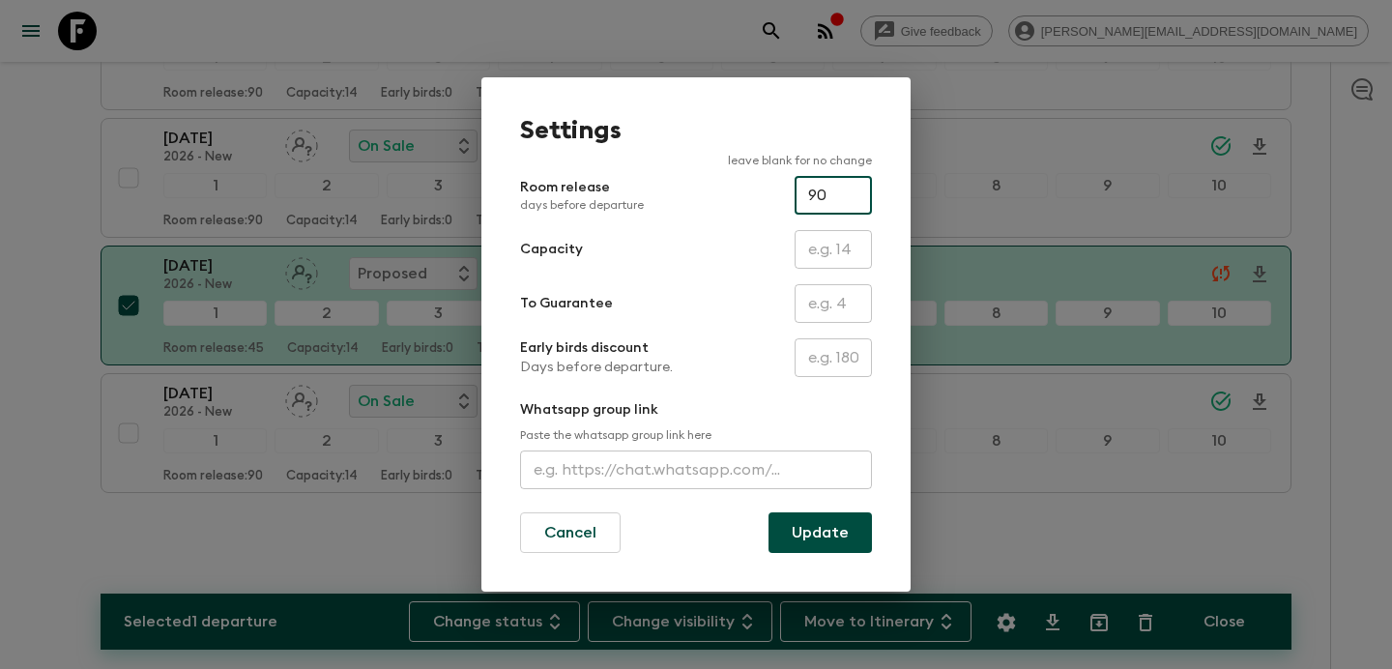 This screenshot has width=1392, height=669. What do you see at coordinates (696, 131) in the screenshot?
I see `h1: Settings` at bounding box center [696, 131].